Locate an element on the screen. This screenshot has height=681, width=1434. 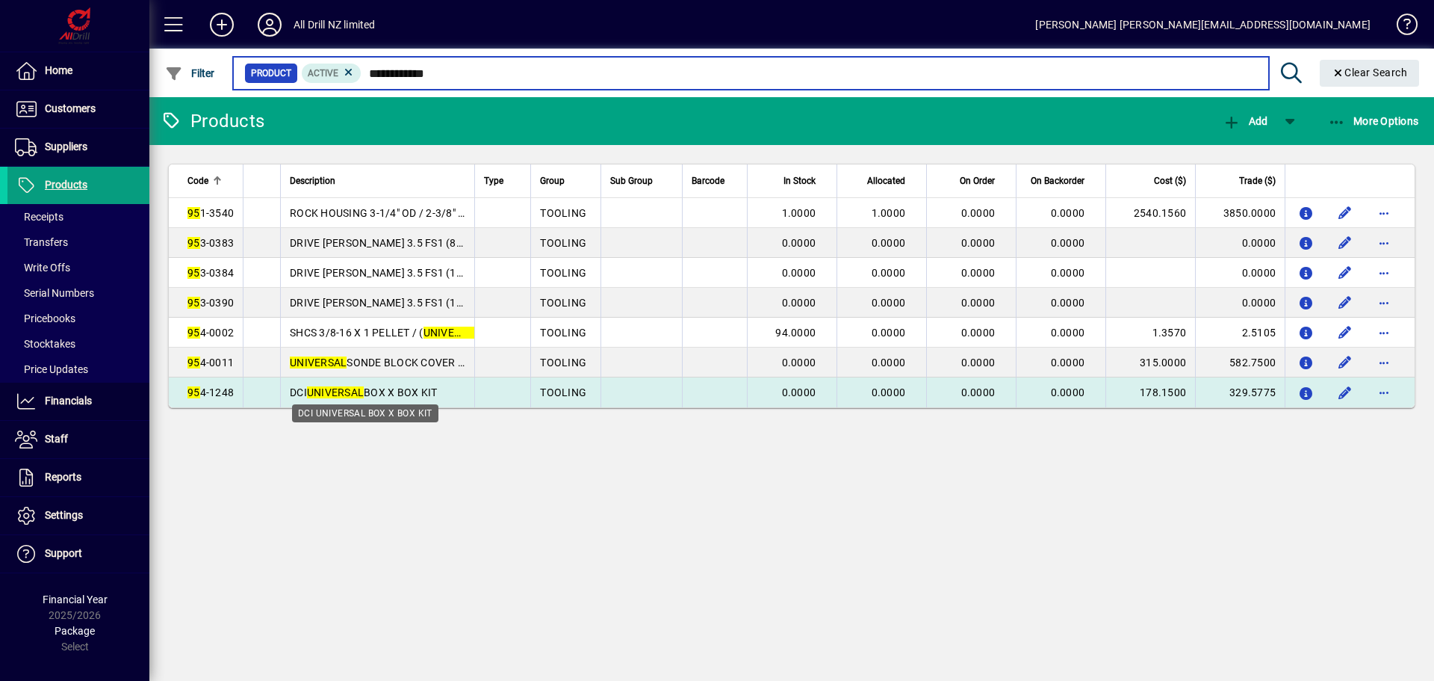
span: Add is located at coordinates (1245, 121).